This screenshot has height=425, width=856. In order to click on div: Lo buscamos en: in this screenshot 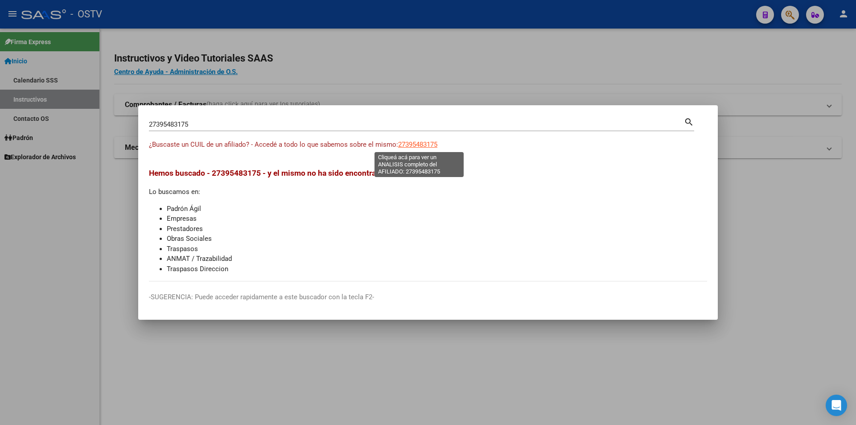, I will do `click(428, 220)`.